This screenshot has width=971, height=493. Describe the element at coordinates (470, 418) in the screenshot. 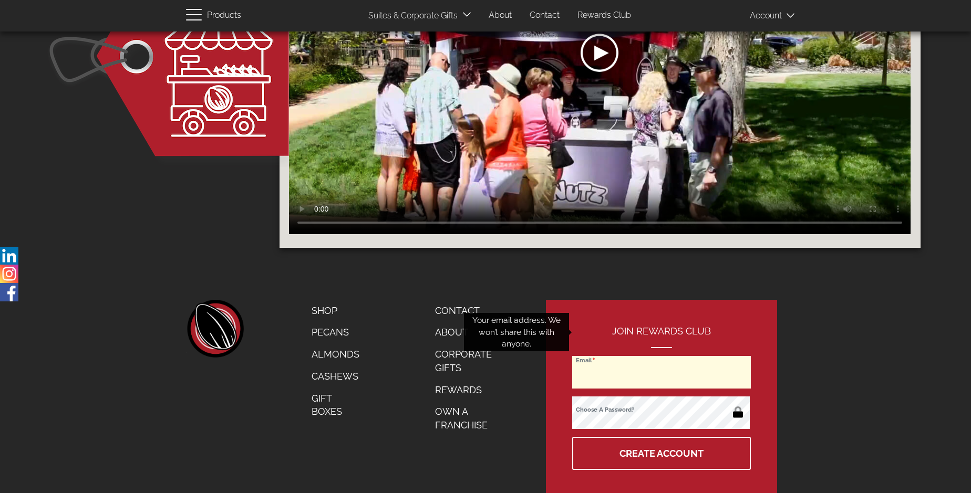

I see `a: Own a Franchise` at that location.